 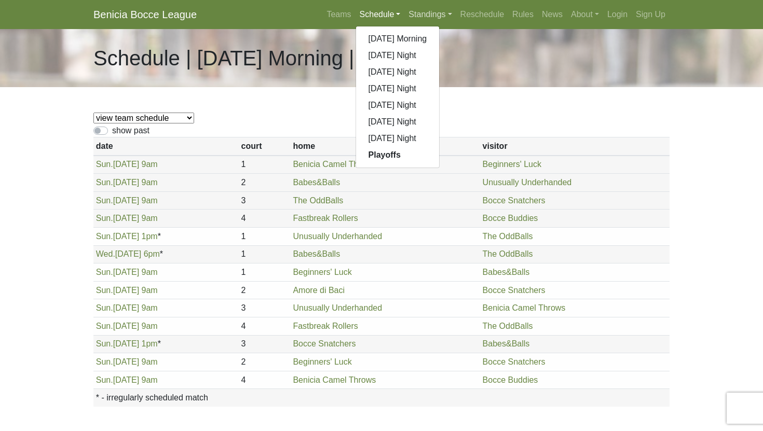 What do you see at coordinates (145, 15) in the screenshot?
I see `a: Benicia Bocce League` at bounding box center [145, 15].